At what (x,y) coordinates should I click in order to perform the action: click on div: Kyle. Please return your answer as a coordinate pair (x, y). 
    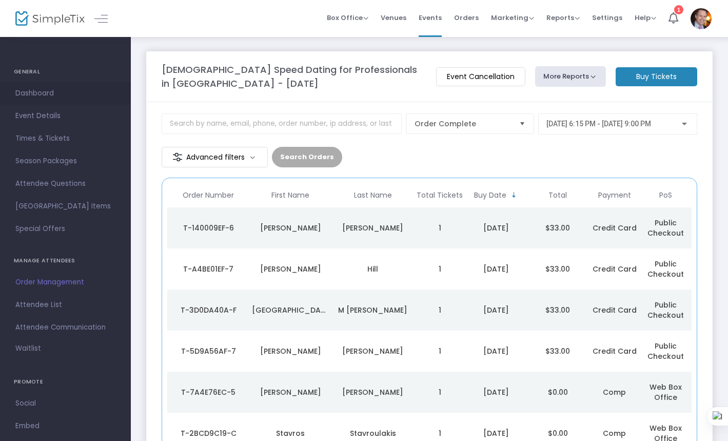
    Looking at the image, I should click on (290, 228).